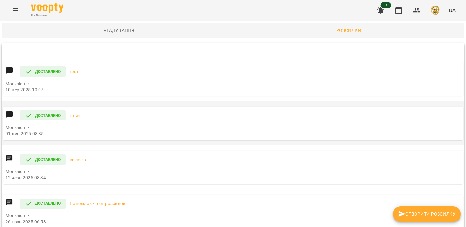 The width and height of the screenshot is (466, 227). Describe the element at coordinates (348, 30) in the screenshot. I see `span: Розсилки` at that location.